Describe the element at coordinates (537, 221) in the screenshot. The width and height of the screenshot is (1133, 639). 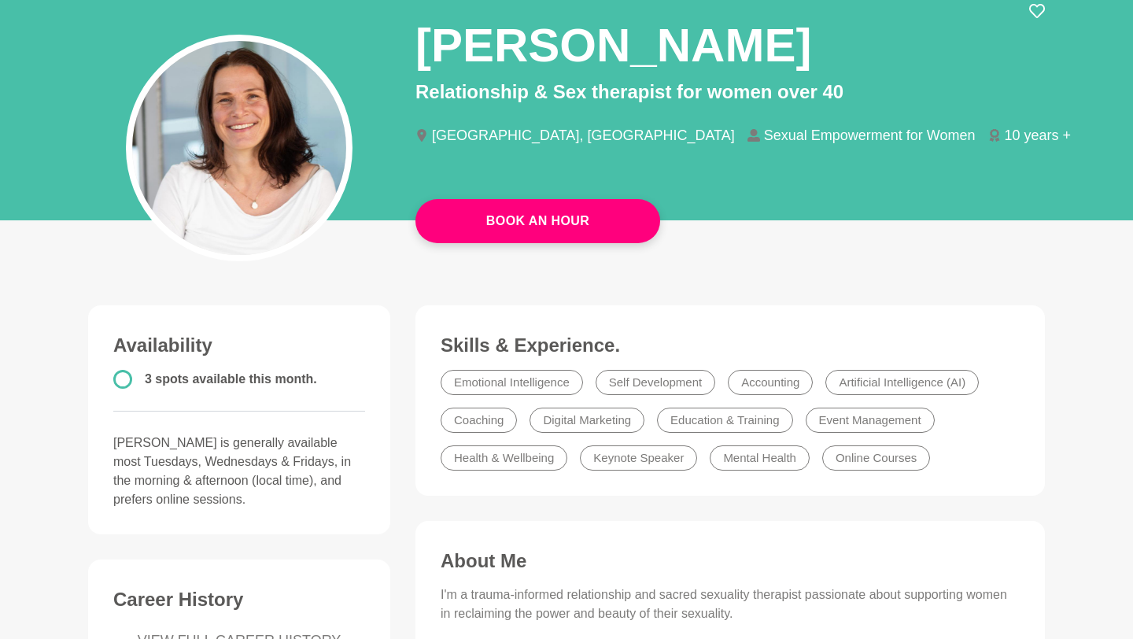
I see `a: Book An Hour` at that location.